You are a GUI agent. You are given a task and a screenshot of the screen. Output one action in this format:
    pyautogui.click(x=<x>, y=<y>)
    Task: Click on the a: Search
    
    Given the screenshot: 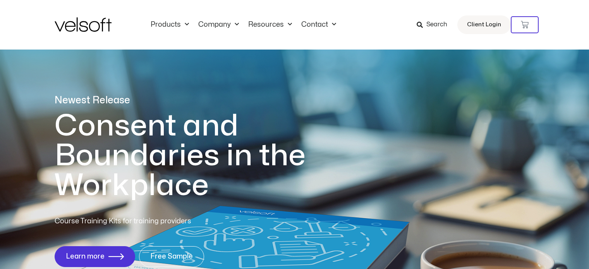 What is the action you would take?
    pyautogui.click(x=435, y=25)
    